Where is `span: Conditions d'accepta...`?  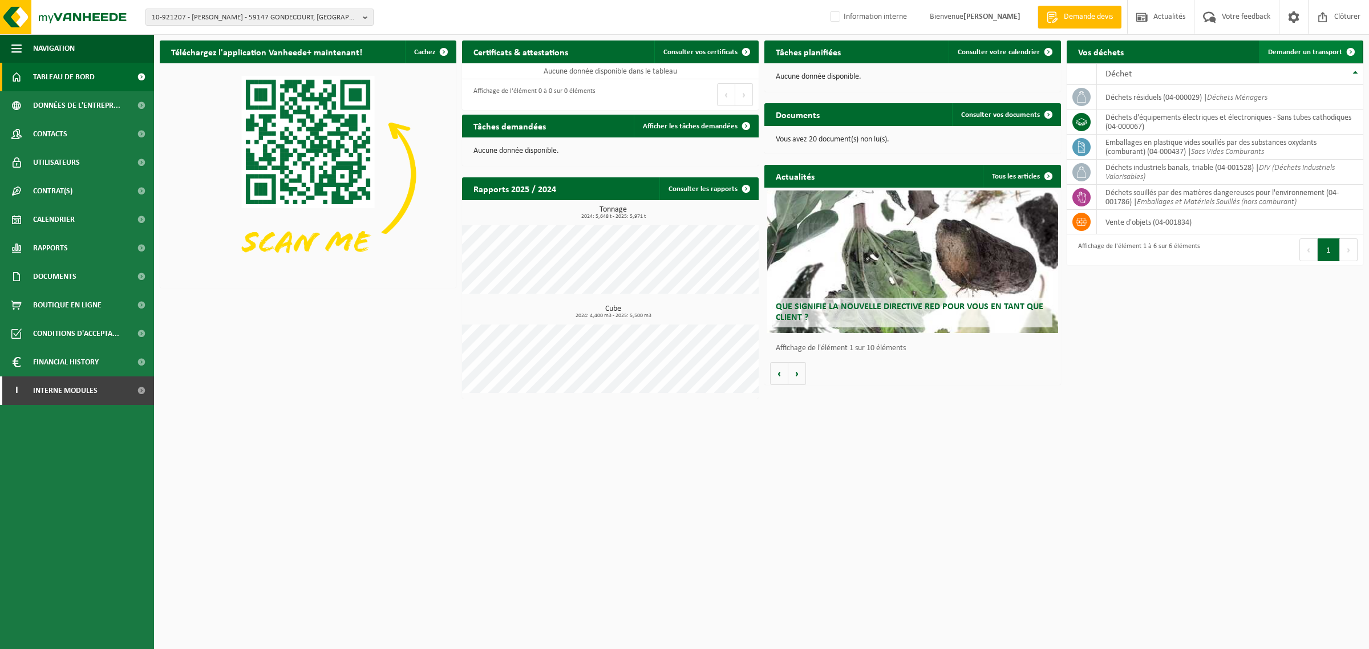 span: Conditions d'accepta... is located at coordinates (76, 334).